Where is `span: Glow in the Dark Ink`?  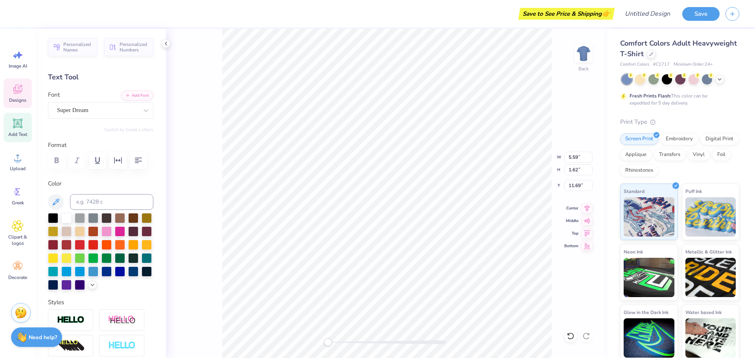
span: Glow in the Dark Ink is located at coordinates (646, 312).